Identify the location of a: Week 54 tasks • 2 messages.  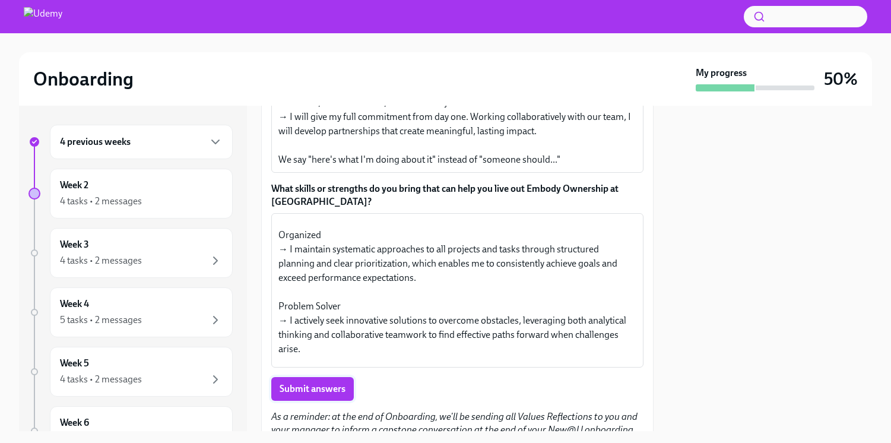
(131, 372).